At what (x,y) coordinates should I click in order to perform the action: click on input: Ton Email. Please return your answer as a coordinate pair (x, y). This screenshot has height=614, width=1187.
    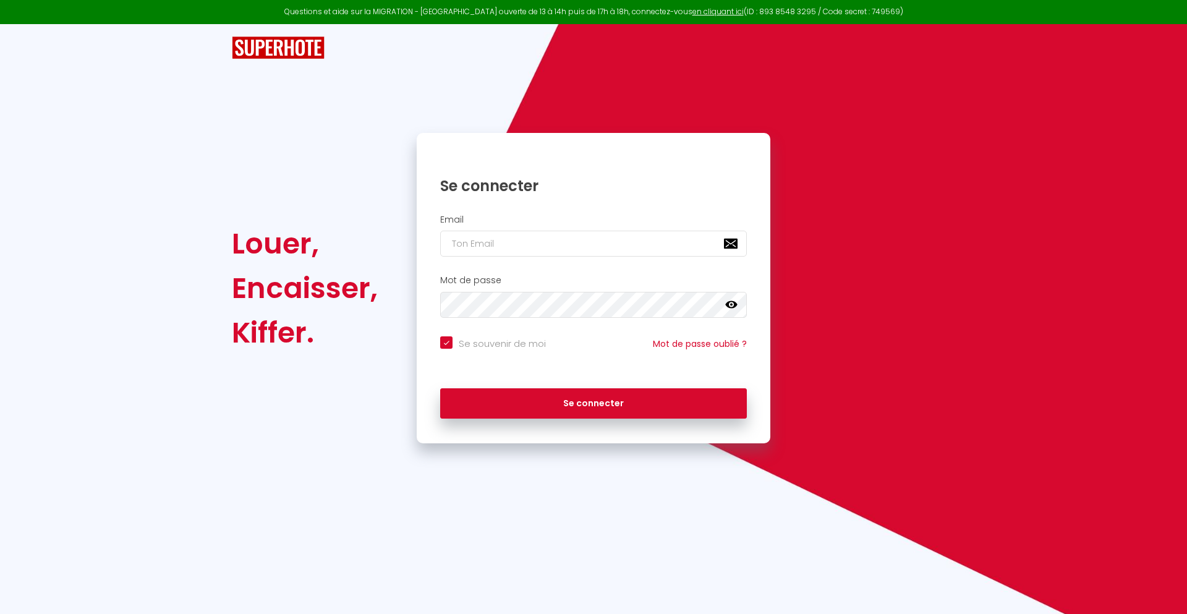
    Looking at the image, I should click on (594, 244).